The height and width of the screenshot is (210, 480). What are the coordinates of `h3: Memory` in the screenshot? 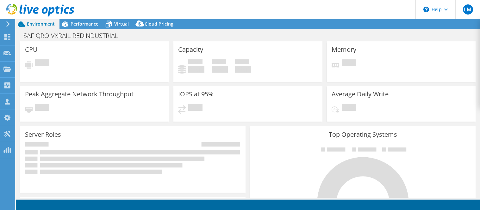 It's located at (344, 50).